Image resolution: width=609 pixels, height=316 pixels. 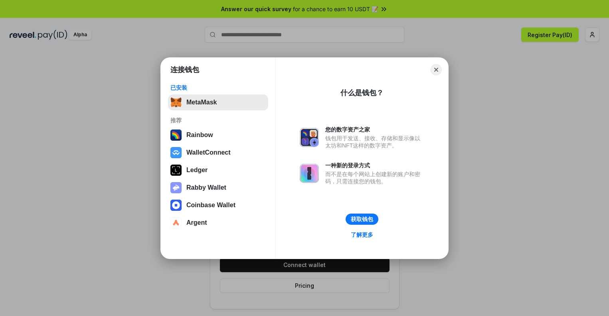 I want to click on div: 一种新的登录方式, so click(x=374, y=166).